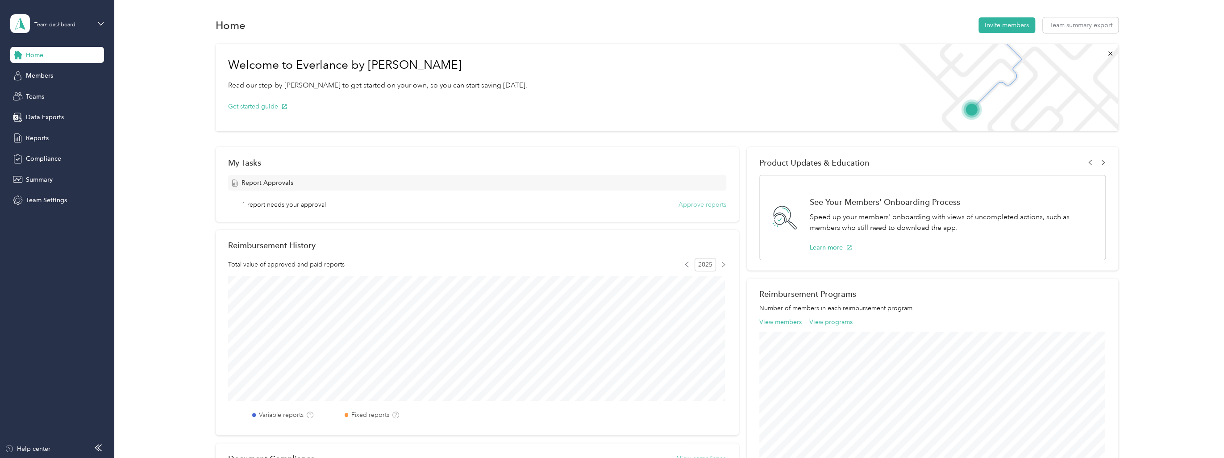  I want to click on span: Teams, so click(35, 96).